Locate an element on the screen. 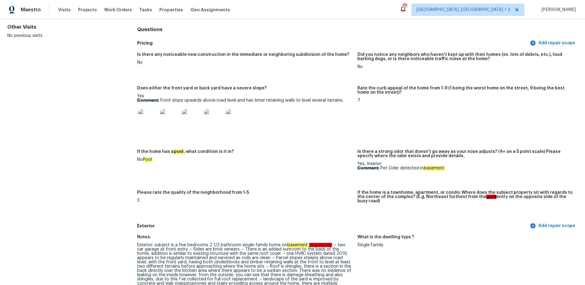 The image size is (585, 285). h5: Did you notice any neighbors who haven't kept up with their homes (ex. lots of debris, etc.), lou... is located at coordinates (465, 57).